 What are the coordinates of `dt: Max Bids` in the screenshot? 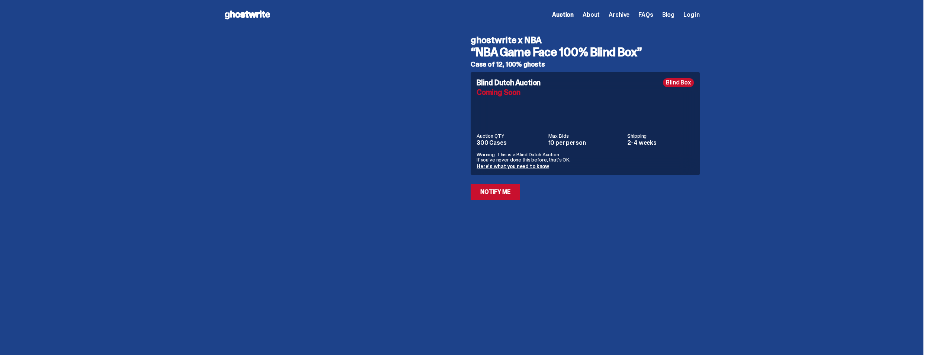 It's located at (585, 136).